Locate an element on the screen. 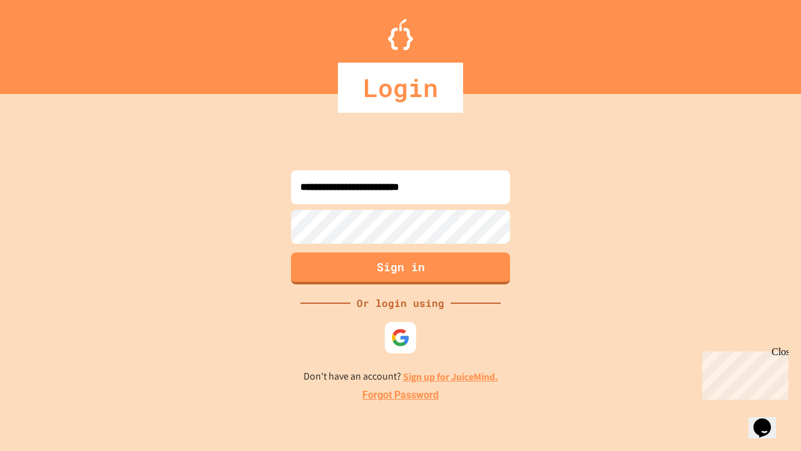  div: Chat with us now!Close is located at coordinates (46, 42).